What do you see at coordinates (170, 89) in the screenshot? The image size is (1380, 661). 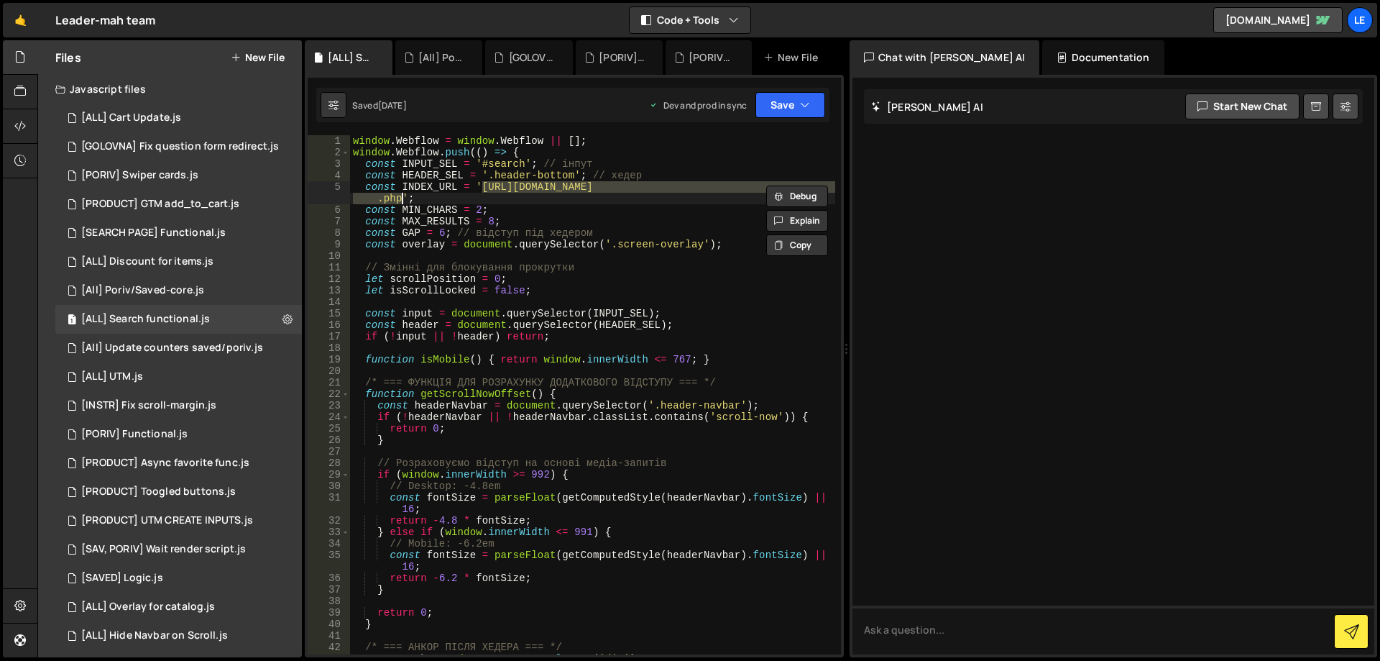 I see `div: Javascript files` at bounding box center [170, 89].